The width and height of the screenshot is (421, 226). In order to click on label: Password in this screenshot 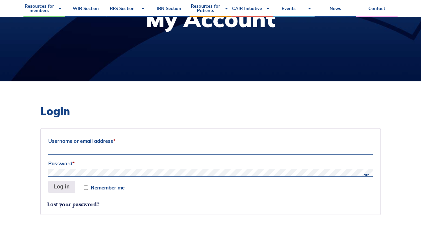, I will do `click(210, 163)`.